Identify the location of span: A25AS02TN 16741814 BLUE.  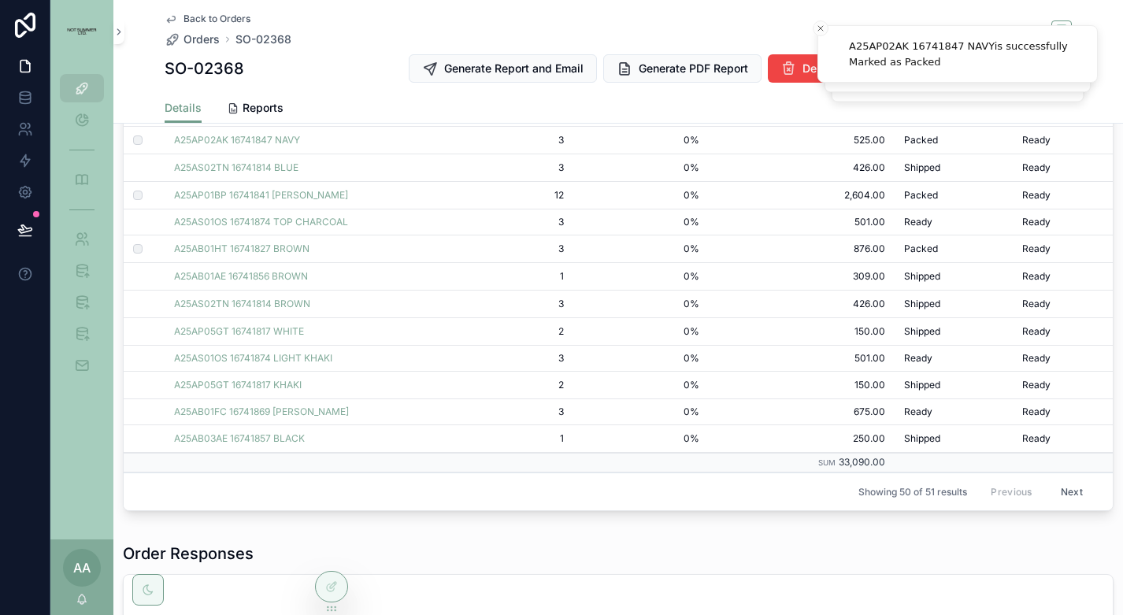
(236, 168).